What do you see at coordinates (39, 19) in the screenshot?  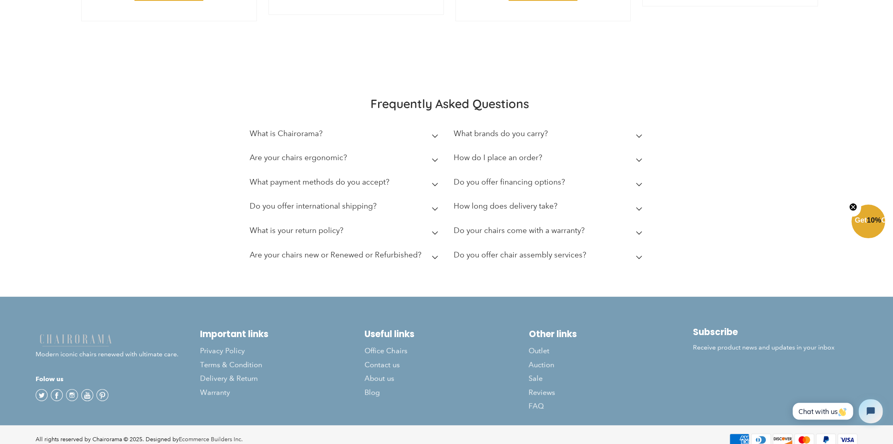 I see `button: Chat with us👋` at bounding box center [39, 19].